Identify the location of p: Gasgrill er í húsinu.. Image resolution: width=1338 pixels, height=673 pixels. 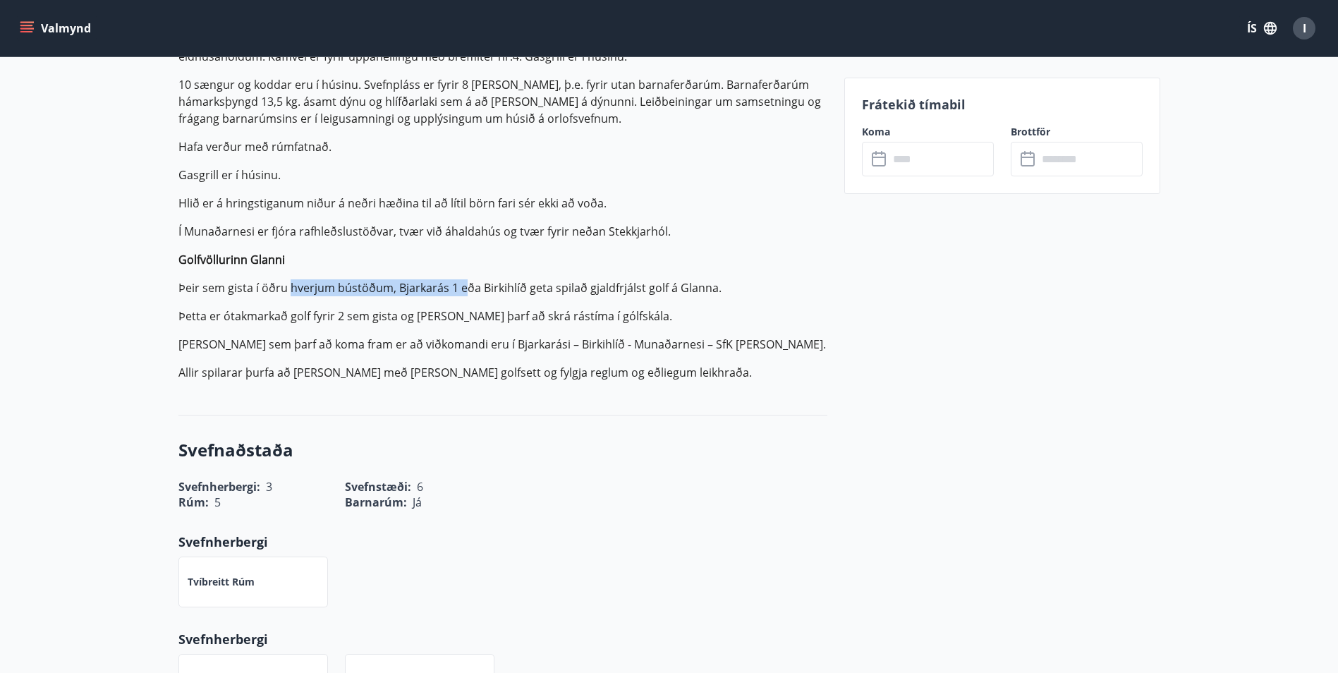
(503, 175).